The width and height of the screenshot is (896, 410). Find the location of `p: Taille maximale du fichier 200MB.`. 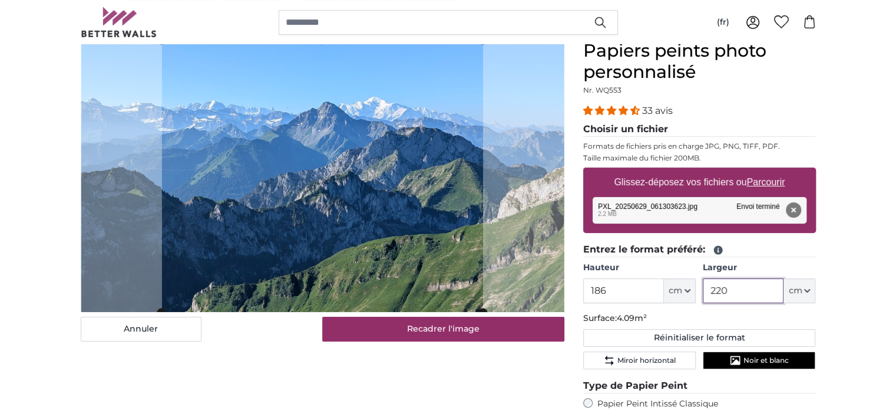

p: Taille maximale du fichier 200MB. is located at coordinates (700, 158).